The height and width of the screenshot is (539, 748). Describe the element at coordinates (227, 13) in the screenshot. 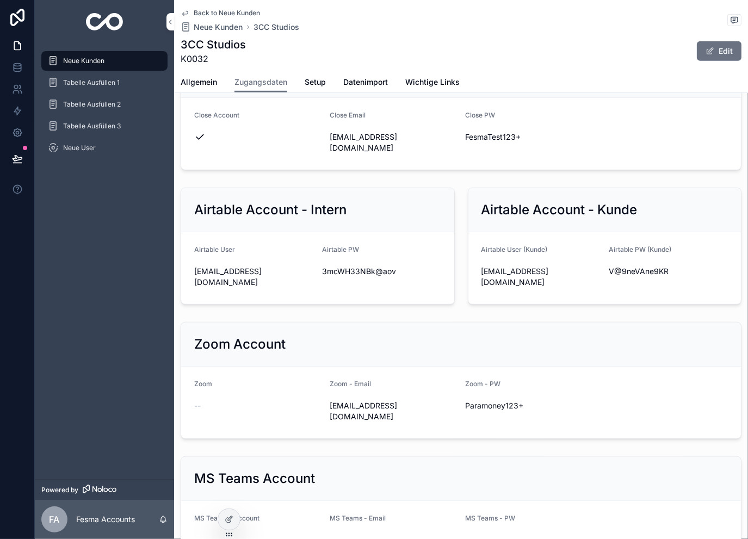

I see `span: Back to Neue Kunden` at that location.